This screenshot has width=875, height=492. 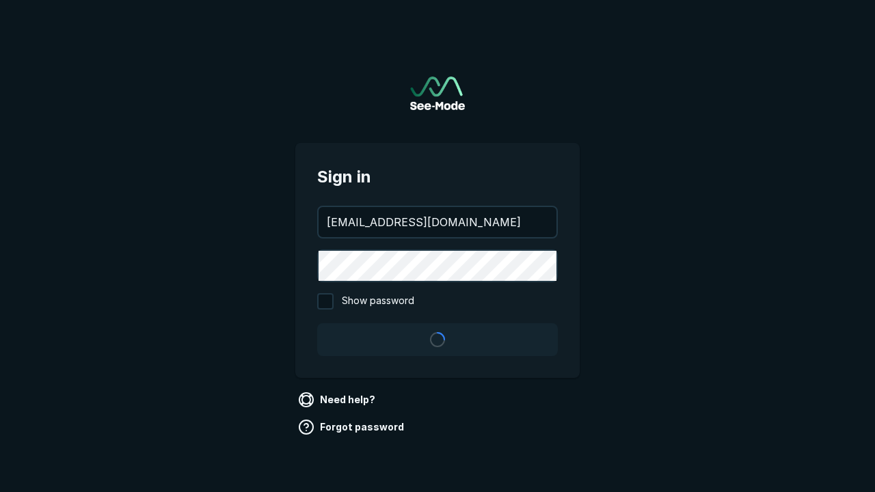 I want to click on a: Go to sign in, so click(x=437, y=93).